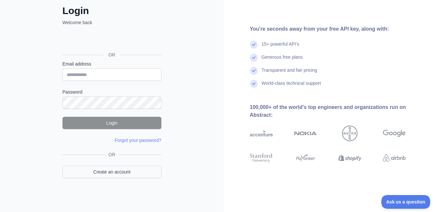  What do you see at coordinates (289, 73) in the screenshot?
I see `div: Transparent and fair pricing` at bounding box center [289, 73].